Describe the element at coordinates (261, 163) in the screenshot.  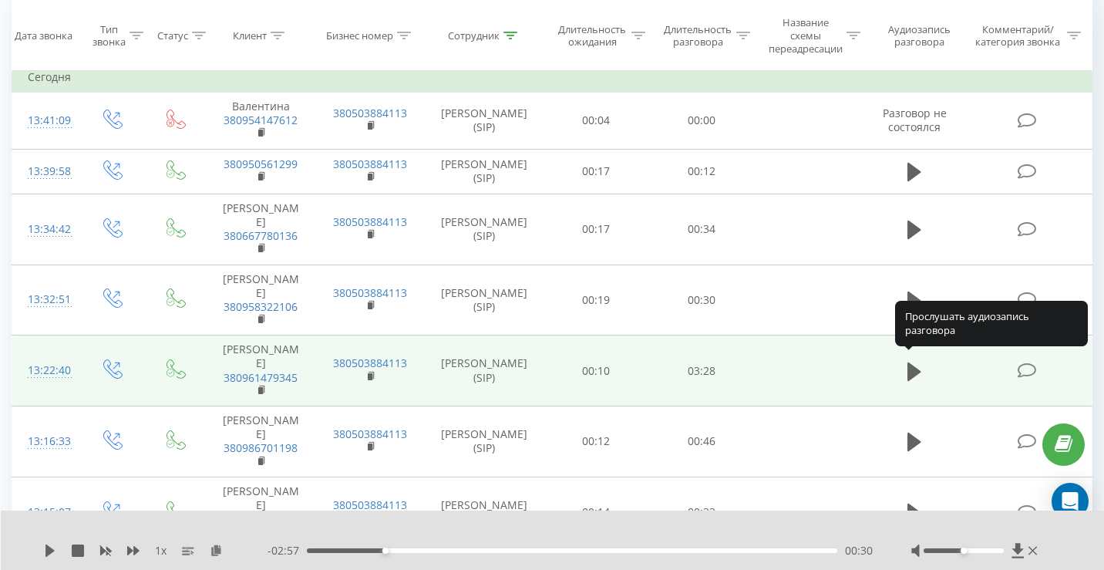
I see `a: 380950561299` at that location.